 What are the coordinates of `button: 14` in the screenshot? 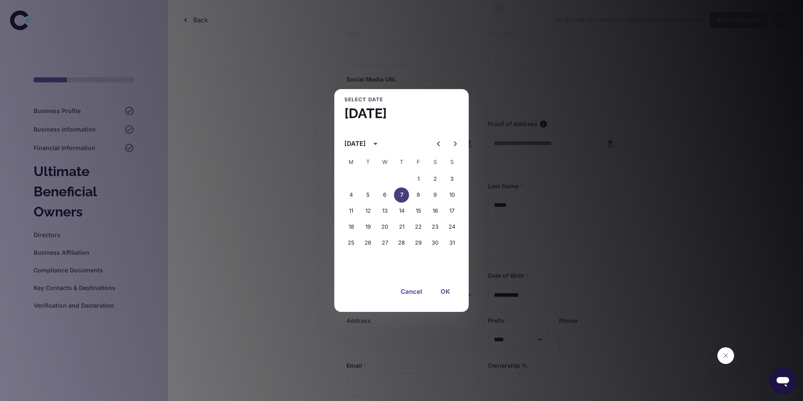 It's located at (401, 211).